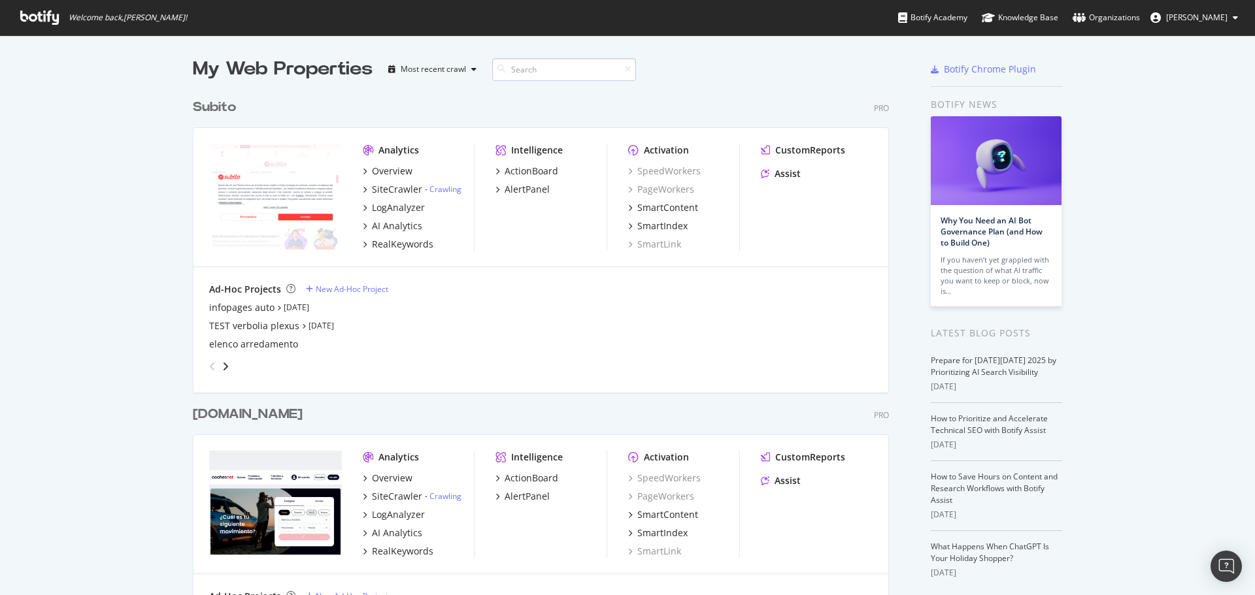  Describe the element at coordinates (254, 326) in the screenshot. I see `a: TEST verbolia plexus` at that location.